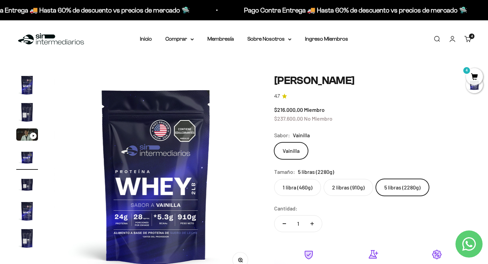 The width and height of the screenshot is (488, 264). What do you see at coordinates (284, 172) in the screenshot?
I see `legend: Tamaño:` at bounding box center [284, 172].